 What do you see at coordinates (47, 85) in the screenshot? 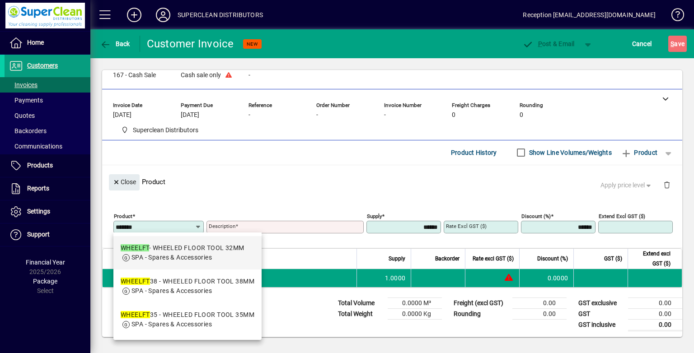
I see `a: Invoices` at bounding box center [47, 85].